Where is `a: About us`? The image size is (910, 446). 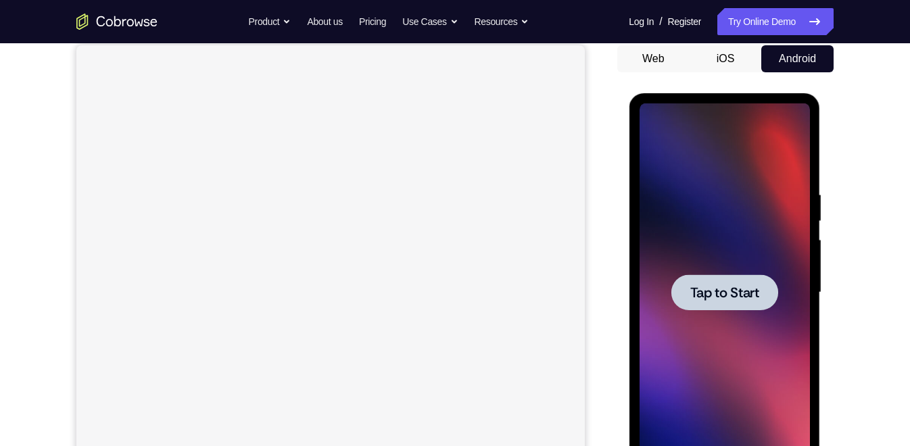 a: About us is located at coordinates (325, 22).